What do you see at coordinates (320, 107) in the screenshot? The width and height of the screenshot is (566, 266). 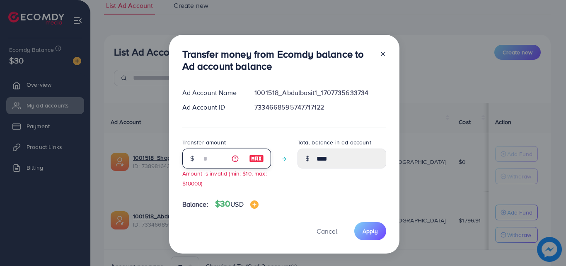 I see `div: 7334668595747717122` at bounding box center [320, 107].